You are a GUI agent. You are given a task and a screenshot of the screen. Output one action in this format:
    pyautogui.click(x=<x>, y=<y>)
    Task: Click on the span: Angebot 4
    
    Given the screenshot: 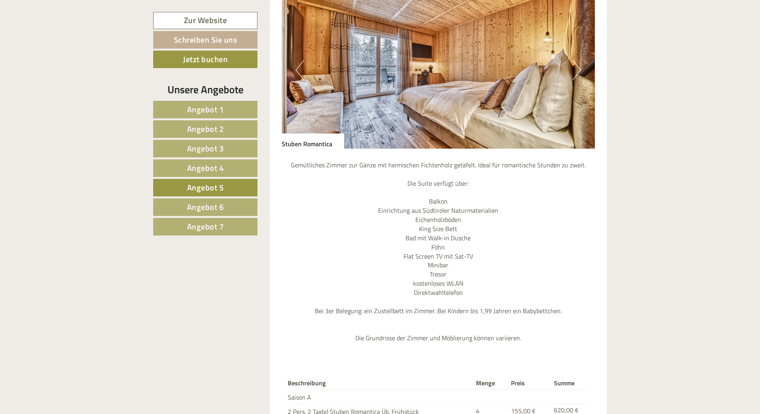 What is the action you would take?
    pyautogui.click(x=205, y=168)
    